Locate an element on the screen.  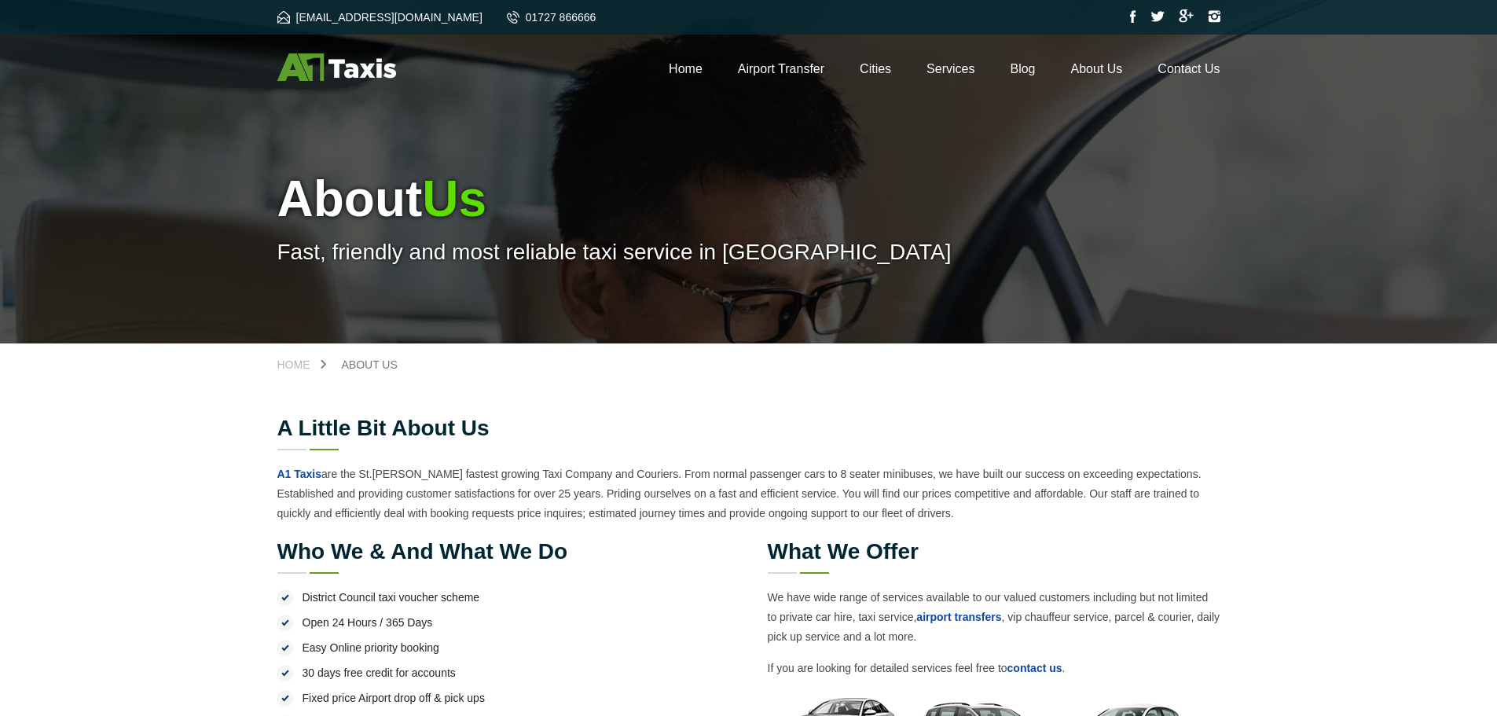
a: 01727 866666 is located at coordinates (552, 17).